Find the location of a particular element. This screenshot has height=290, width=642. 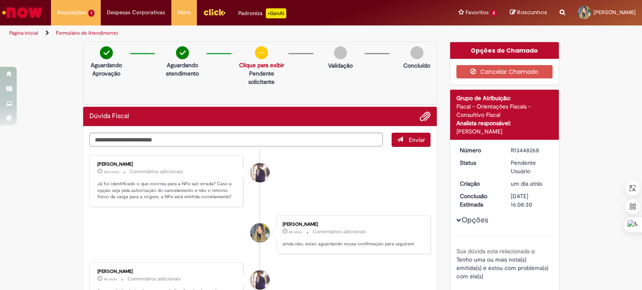

p: Concluído is located at coordinates (417, 66).